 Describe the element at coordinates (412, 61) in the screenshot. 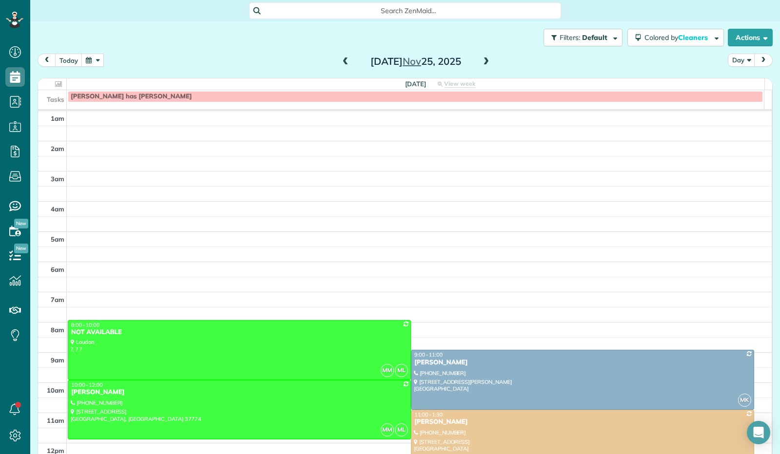

I see `span: Nov` at that location.